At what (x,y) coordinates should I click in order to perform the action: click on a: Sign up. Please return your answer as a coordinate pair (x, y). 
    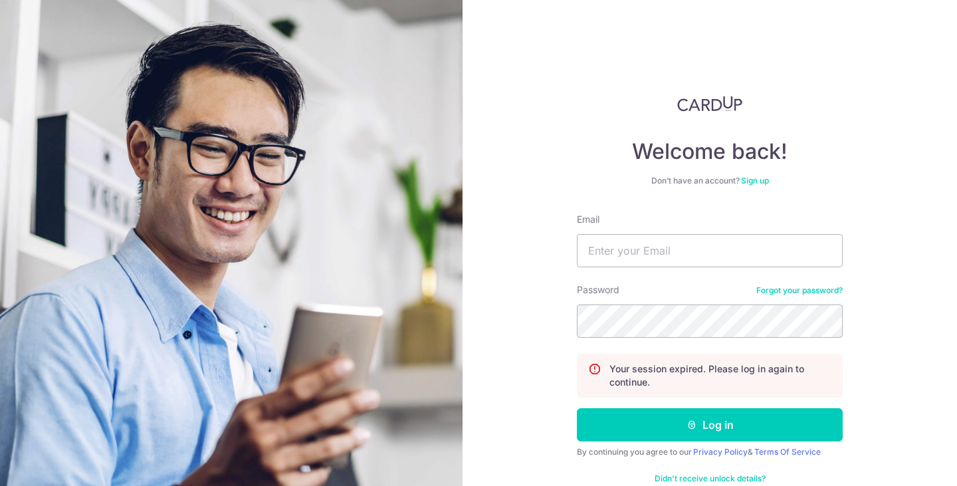
    Looking at the image, I should click on (755, 180).